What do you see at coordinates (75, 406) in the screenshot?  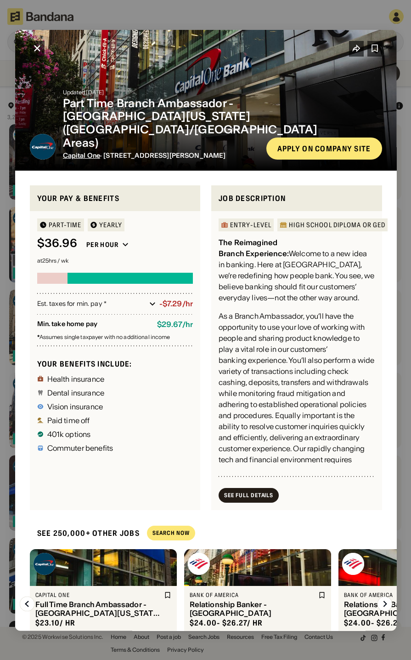 I see `div: Vision insurance` at bounding box center [75, 406].